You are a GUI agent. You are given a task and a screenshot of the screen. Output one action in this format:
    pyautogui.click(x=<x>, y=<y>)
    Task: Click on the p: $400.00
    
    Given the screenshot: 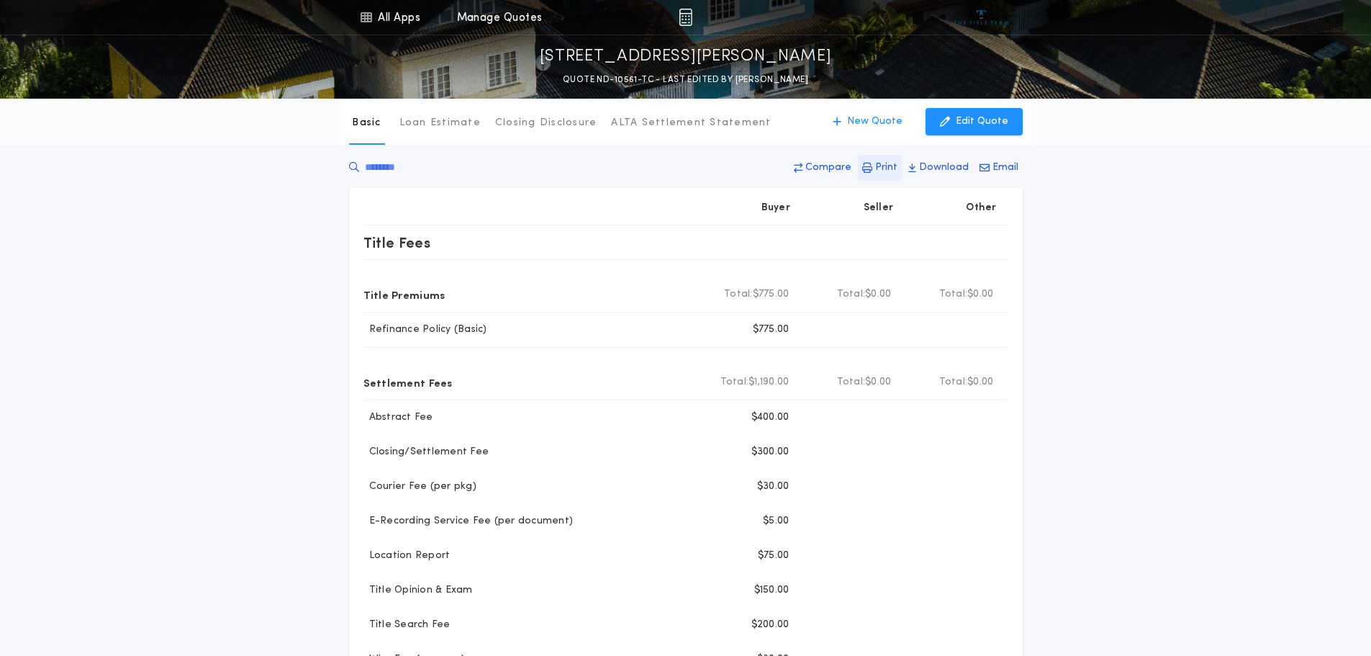 What is the action you would take?
    pyautogui.click(x=770, y=417)
    